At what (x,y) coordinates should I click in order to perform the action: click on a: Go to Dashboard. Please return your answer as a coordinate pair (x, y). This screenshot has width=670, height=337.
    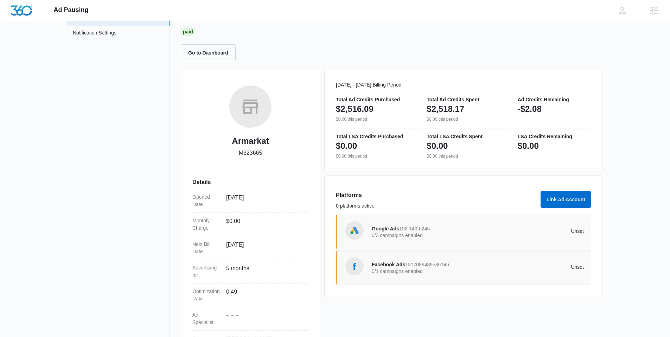
    Looking at the image, I should click on (210, 52).